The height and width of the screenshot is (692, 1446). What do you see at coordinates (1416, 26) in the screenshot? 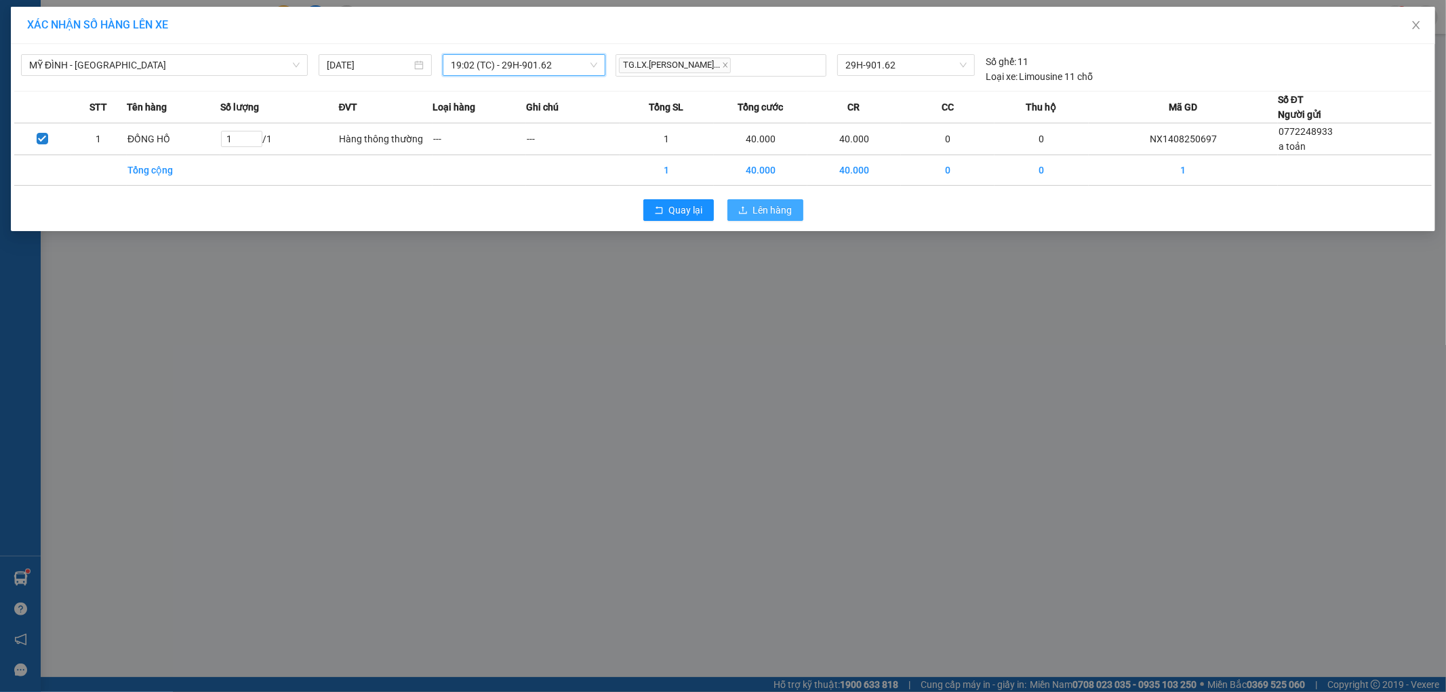
I see `button: Close` at bounding box center [1416, 26].